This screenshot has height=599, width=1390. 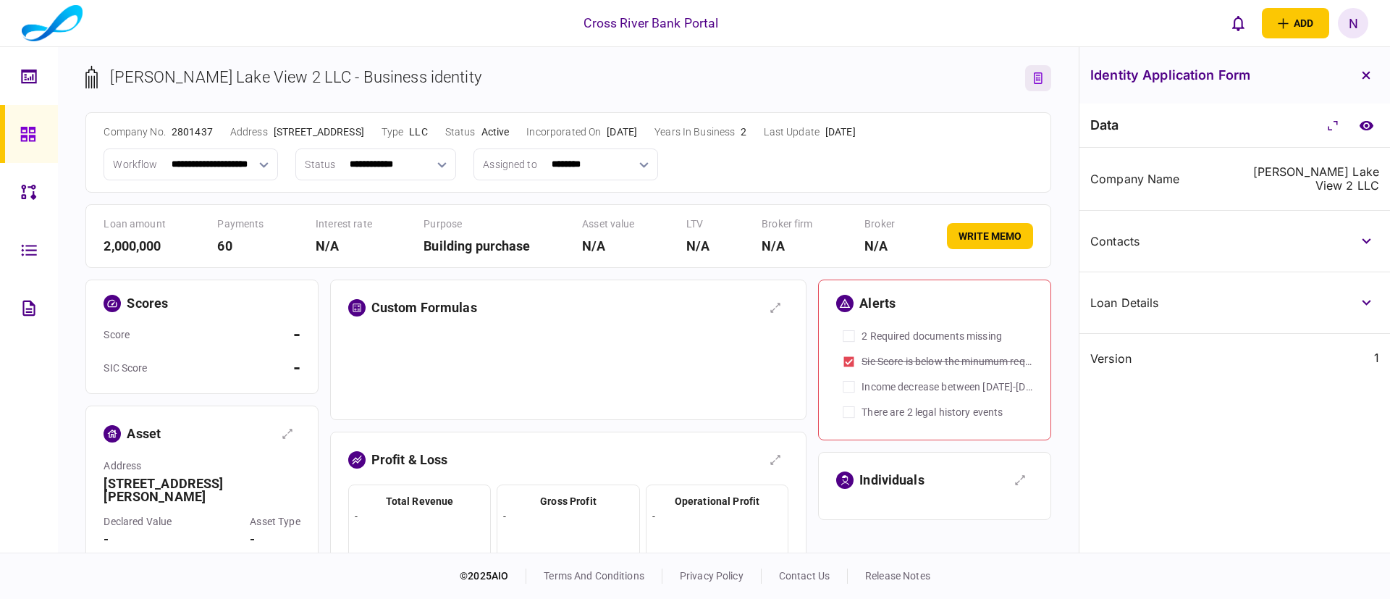 What do you see at coordinates (568, 501) in the screenshot?
I see `h4: gross profit` at bounding box center [568, 501].